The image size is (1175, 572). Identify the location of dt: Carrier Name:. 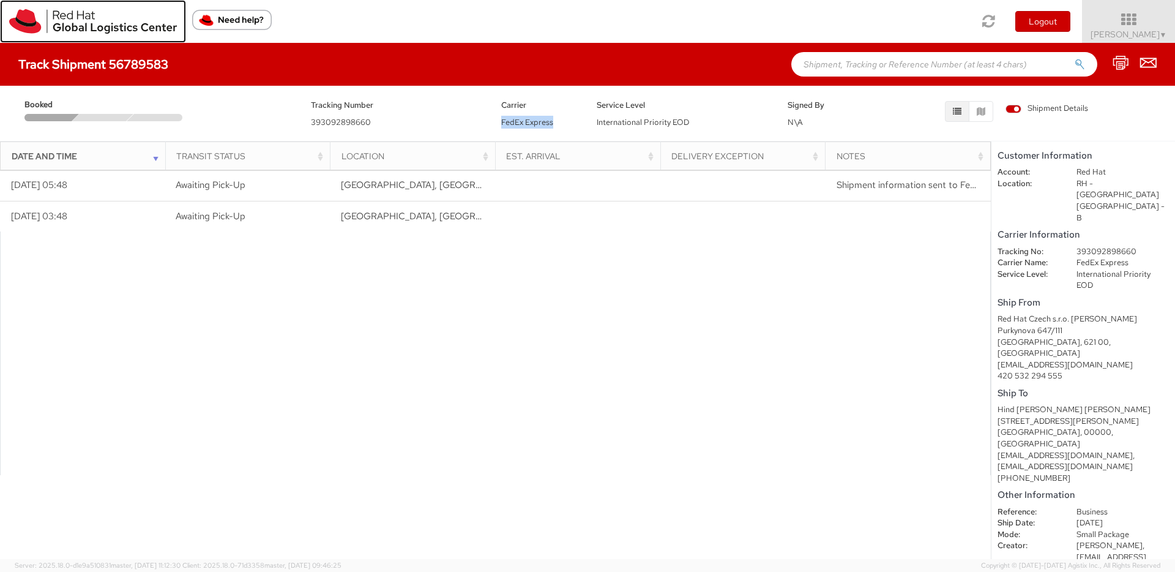
(1028, 263).